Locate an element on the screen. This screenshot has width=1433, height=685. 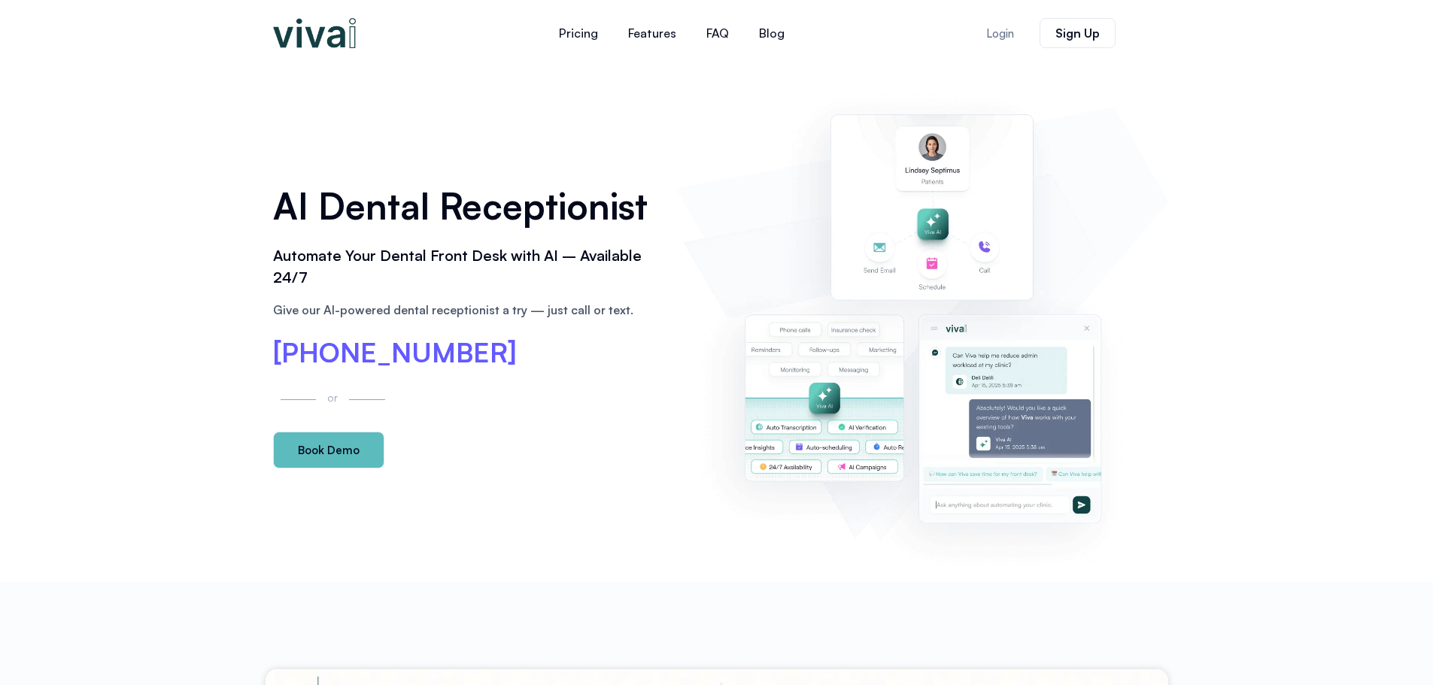
a: Blog is located at coordinates (772, 33).